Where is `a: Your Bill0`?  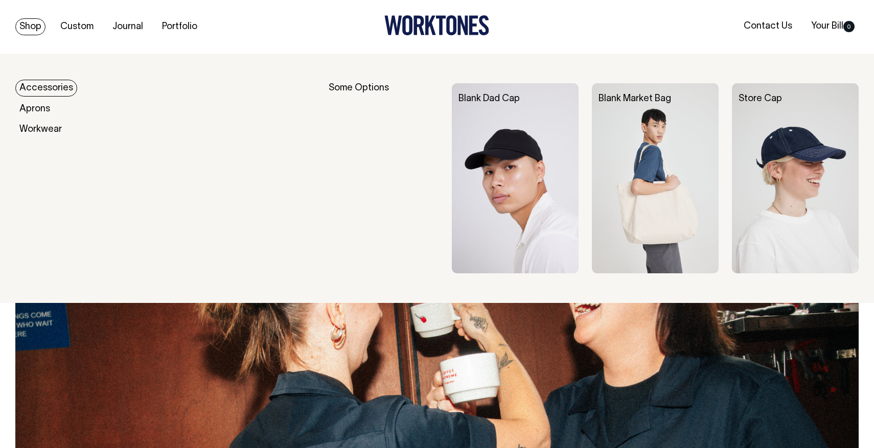
a: Your Bill0 is located at coordinates (832, 26).